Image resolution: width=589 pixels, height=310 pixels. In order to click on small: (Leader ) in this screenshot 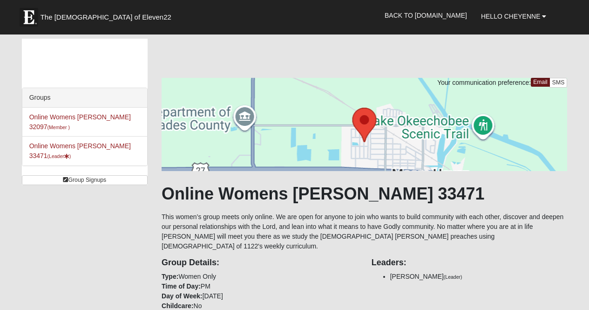, I will do `click(59, 156)`.